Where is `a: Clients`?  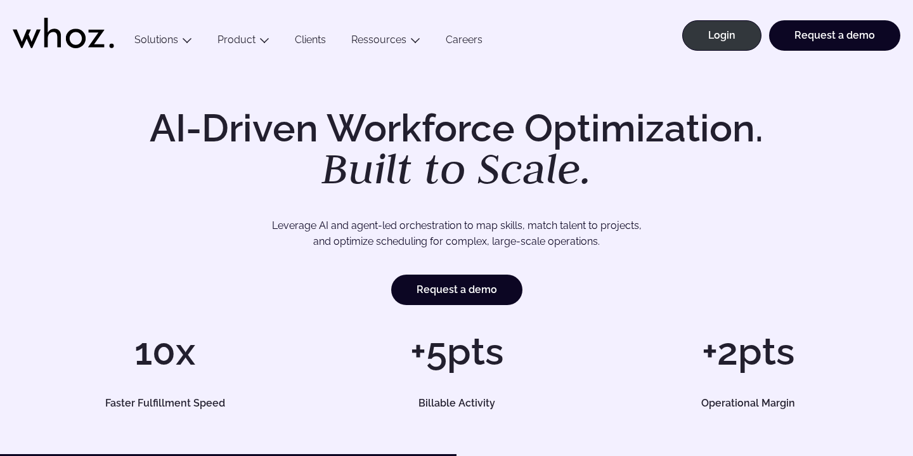
a: Clients is located at coordinates (310, 42).